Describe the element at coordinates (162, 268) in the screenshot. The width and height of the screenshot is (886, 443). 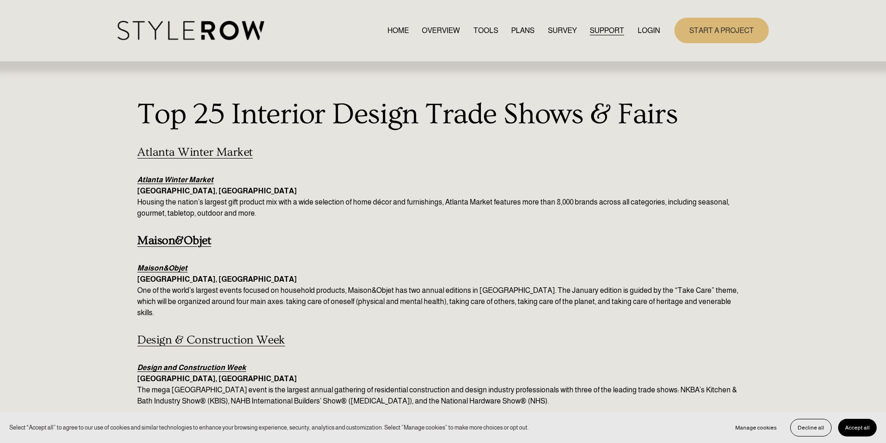
I see `em: Maison&Objet` at that location.